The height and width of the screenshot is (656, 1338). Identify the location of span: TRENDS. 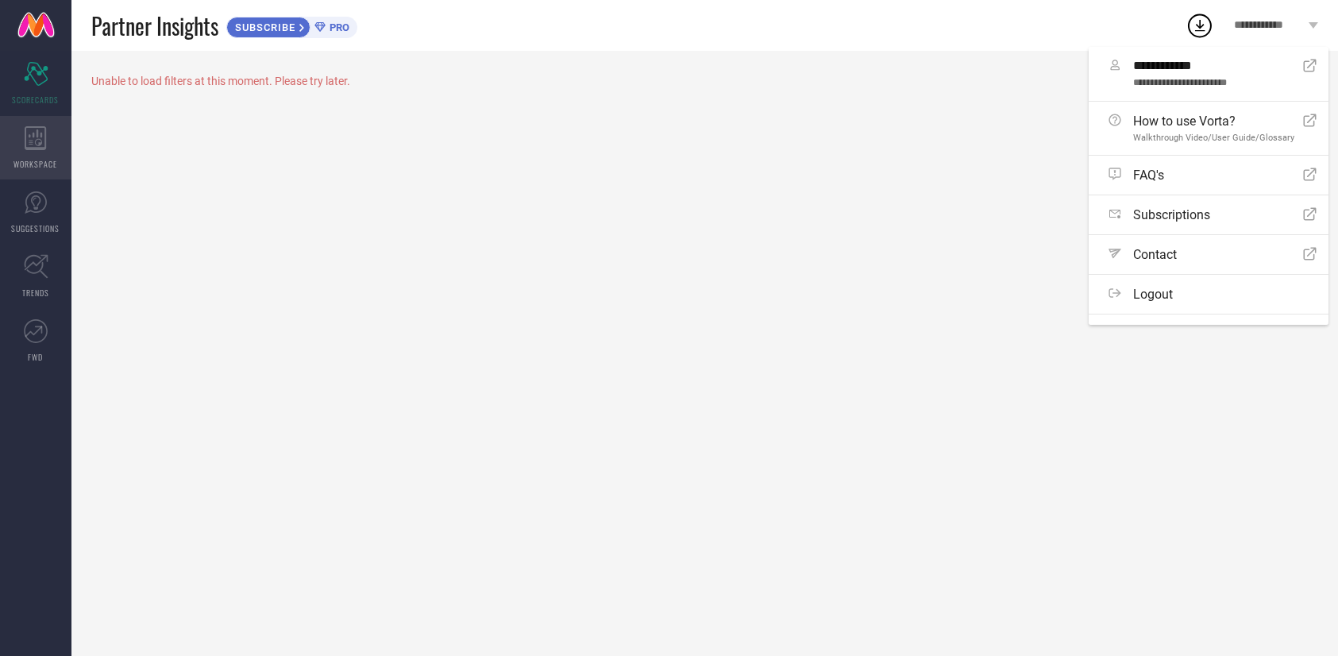
(36, 292).